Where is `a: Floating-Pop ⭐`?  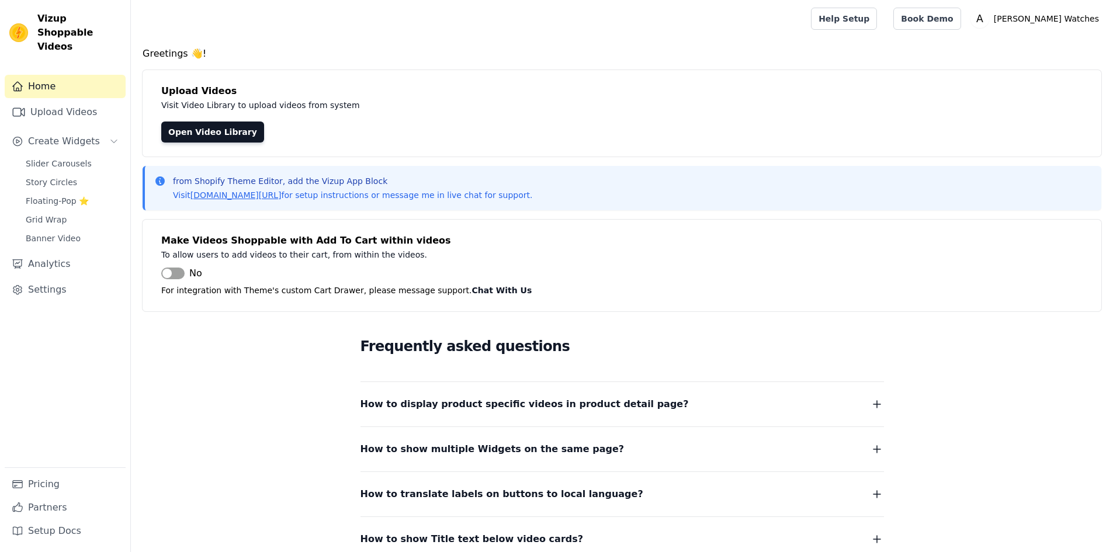 a: Floating-Pop ⭐ is located at coordinates (72, 201).